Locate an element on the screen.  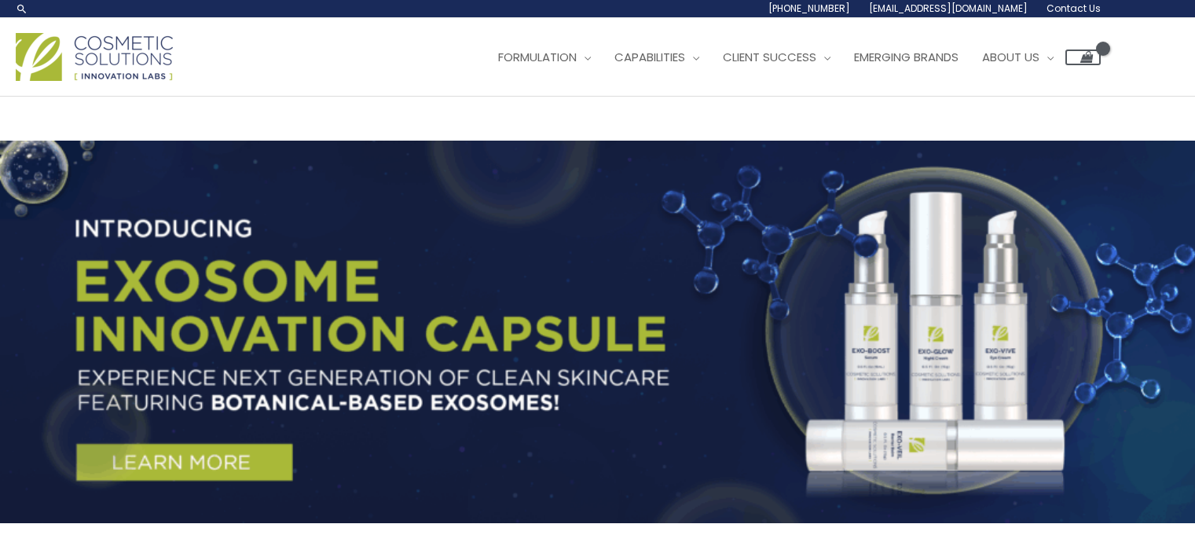
span: Formulation is located at coordinates (537, 57).